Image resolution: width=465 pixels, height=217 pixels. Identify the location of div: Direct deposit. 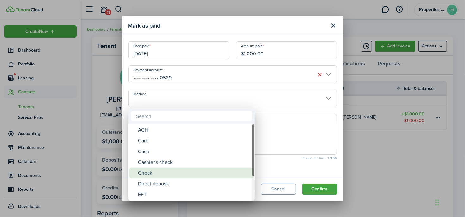
(194, 184).